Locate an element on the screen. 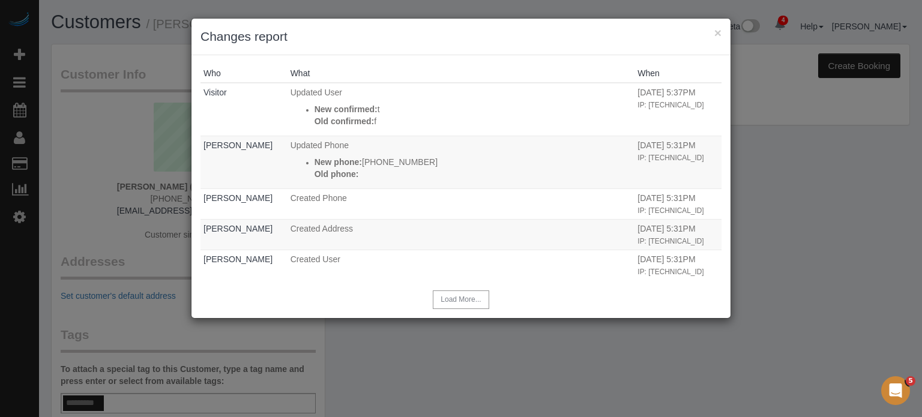 This screenshot has height=417, width=922. span: Created User is located at coordinates (315, 259).